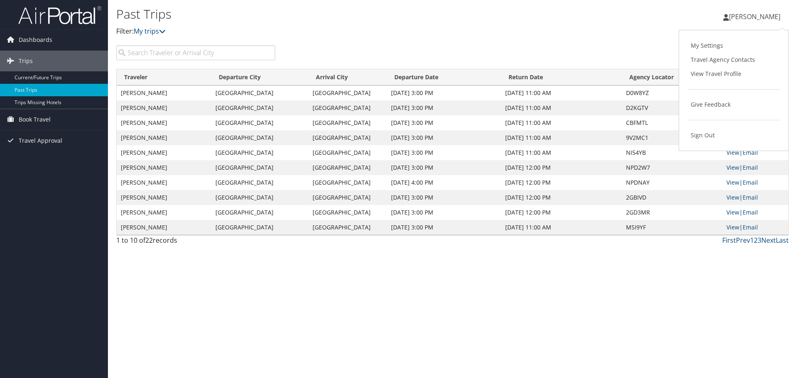  What do you see at coordinates (672, 77) in the screenshot?
I see `th: Agency Locator: activate to sort column ascending` at bounding box center [672, 77].